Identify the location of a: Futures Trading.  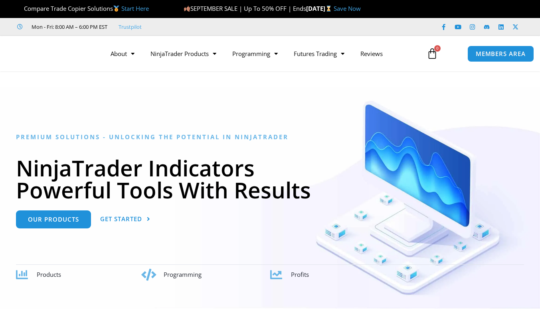
(319, 54).